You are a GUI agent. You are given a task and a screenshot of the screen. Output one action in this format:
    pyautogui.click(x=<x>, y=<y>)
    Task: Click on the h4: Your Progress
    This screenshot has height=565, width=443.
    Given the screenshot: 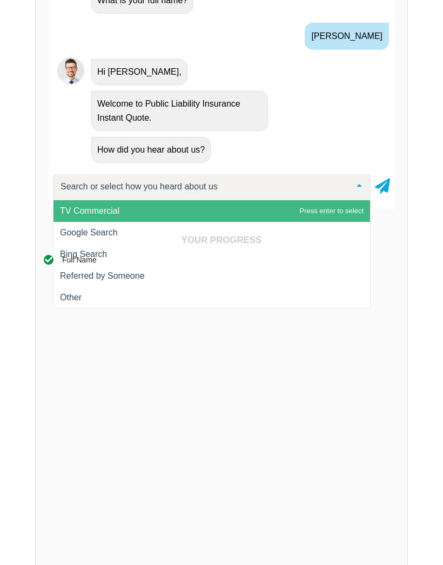 What is the action you would take?
    pyautogui.click(x=222, y=240)
    